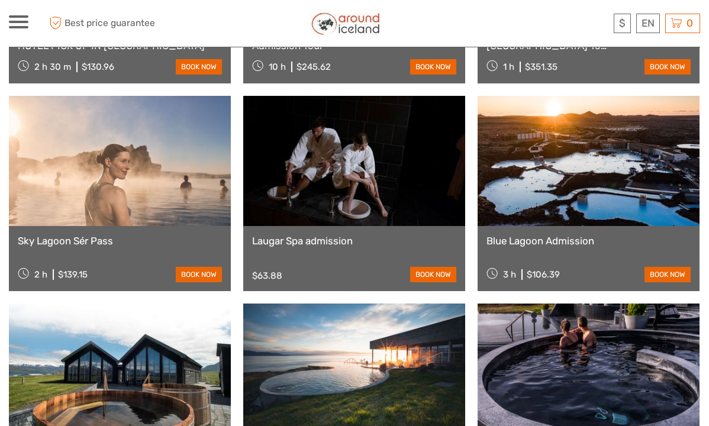 This screenshot has width=709, height=426. I want to click on div: $130.96, so click(98, 67).